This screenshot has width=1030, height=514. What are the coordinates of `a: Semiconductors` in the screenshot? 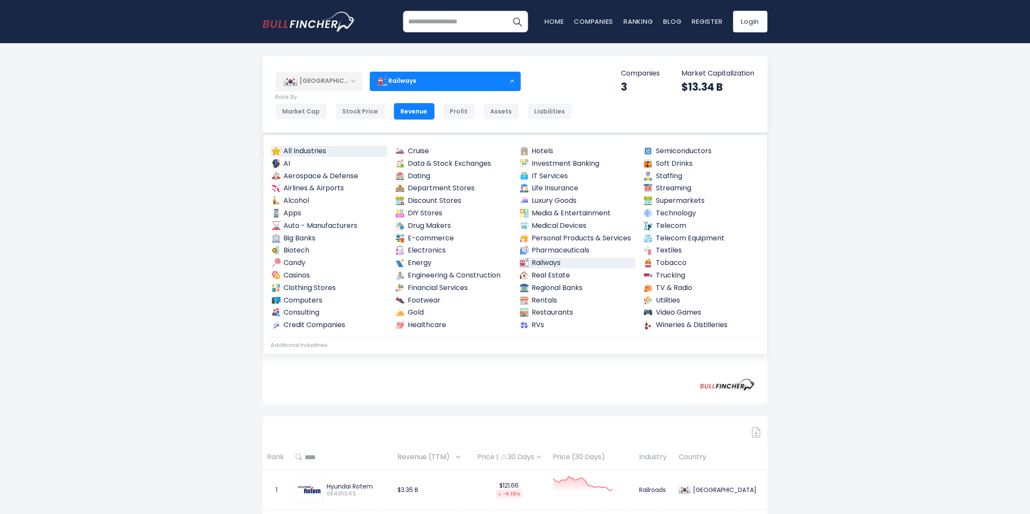 It's located at (701, 151).